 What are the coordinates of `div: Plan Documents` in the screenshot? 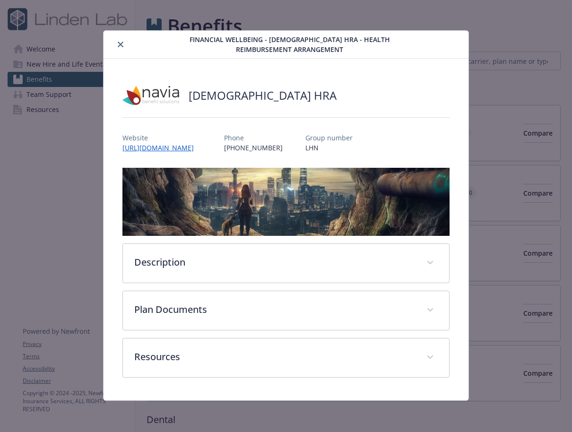 It's located at (286, 311).